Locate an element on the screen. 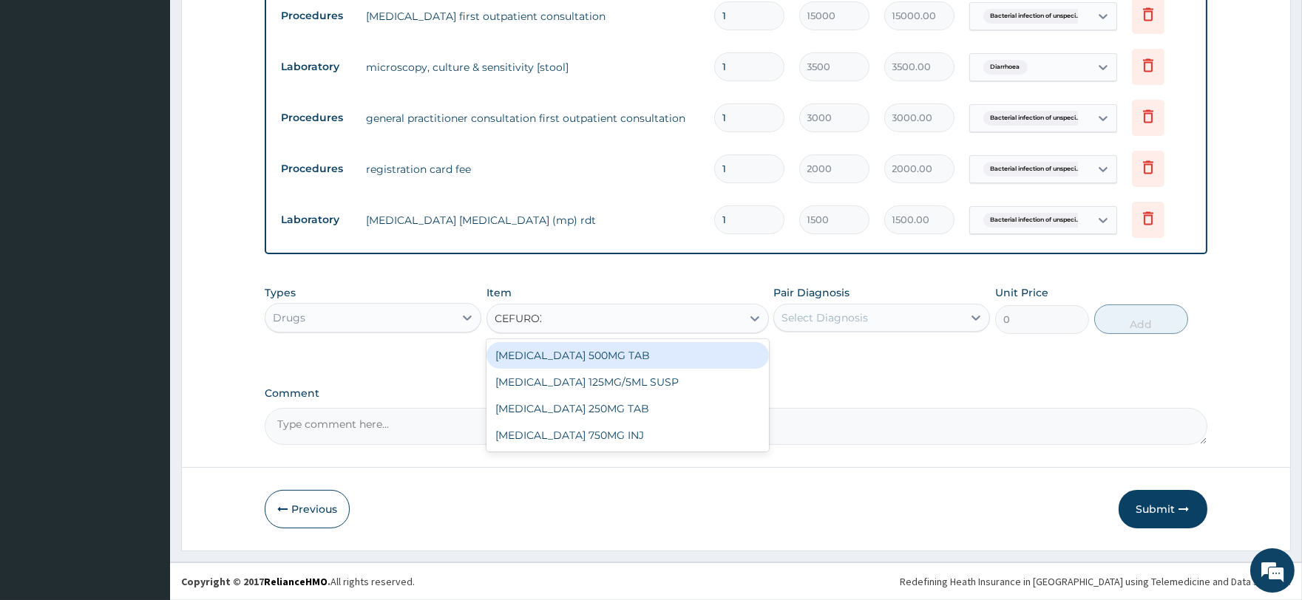 This screenshot has width=1302, height=600. button: Add is located at coordinates (1141, 319).